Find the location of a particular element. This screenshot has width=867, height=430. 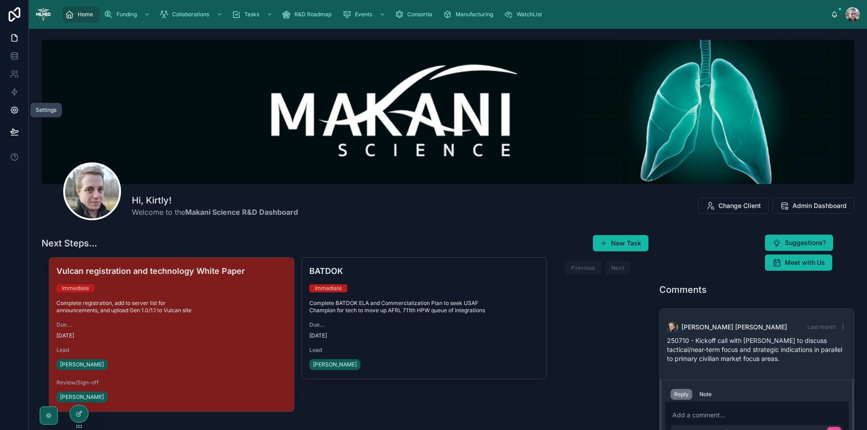

a: BATDOKImmediateComplete BATDOK ELA and Commercialization Plan to seek USAF Champion for tech to m... is located at coordinates (424, 318).